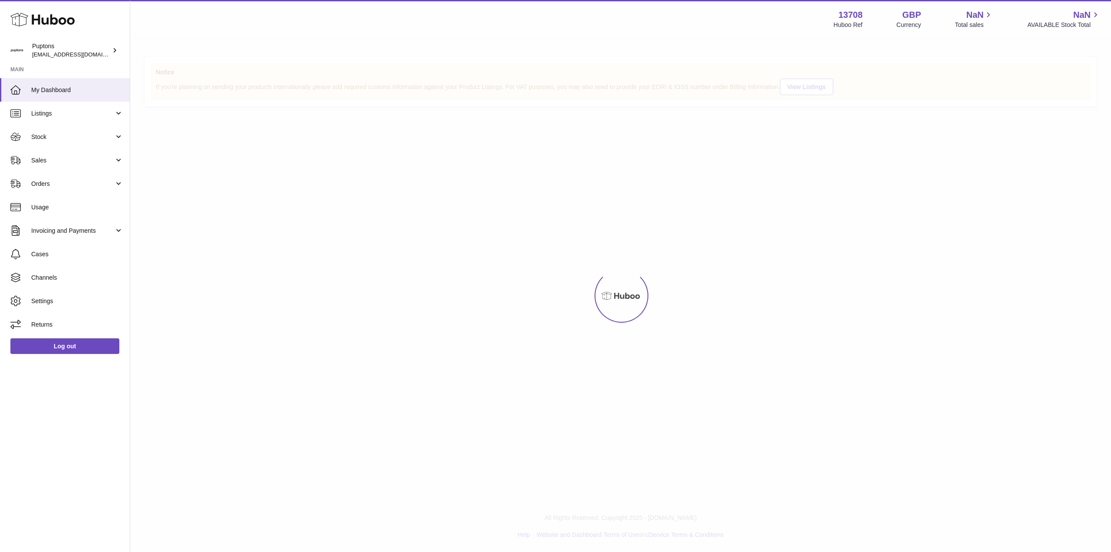  What do you see at coordinates (72, 160) in the screenshot?
I see `span: Sales` at bounding box center [72, 160].